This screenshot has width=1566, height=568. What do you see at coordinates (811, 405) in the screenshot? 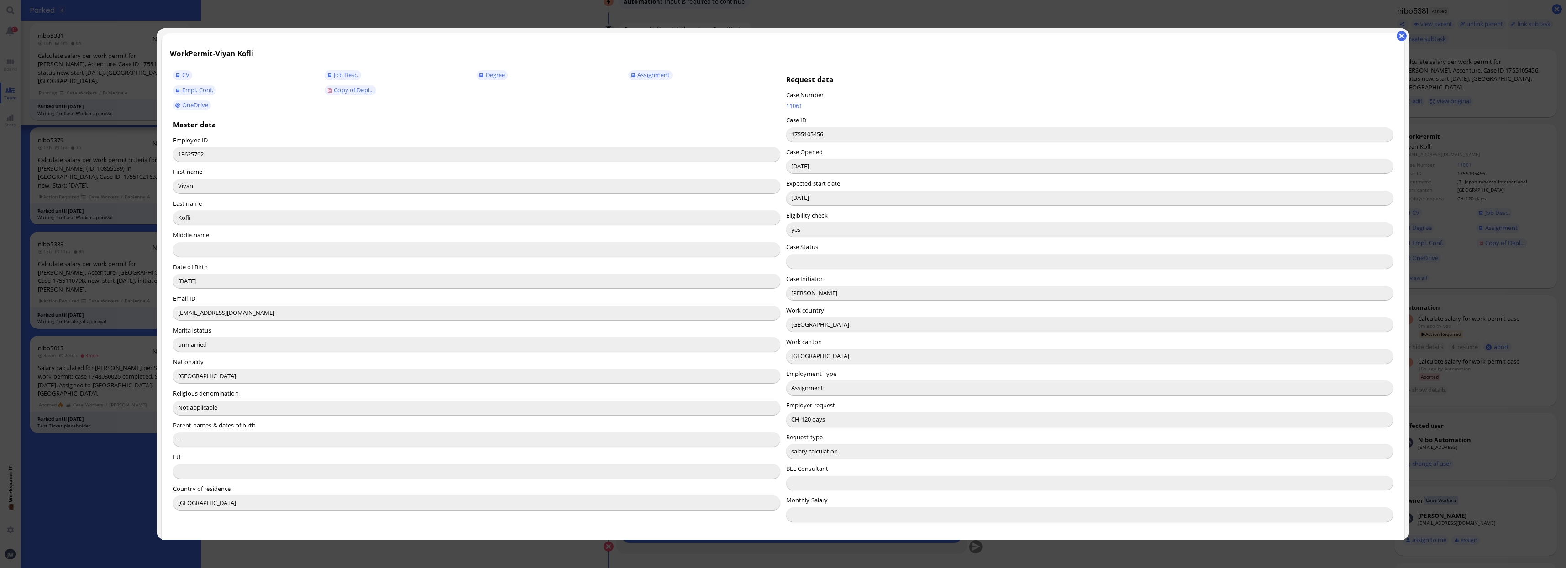
I see `label: Employer request` at bounding box center [811, 405].